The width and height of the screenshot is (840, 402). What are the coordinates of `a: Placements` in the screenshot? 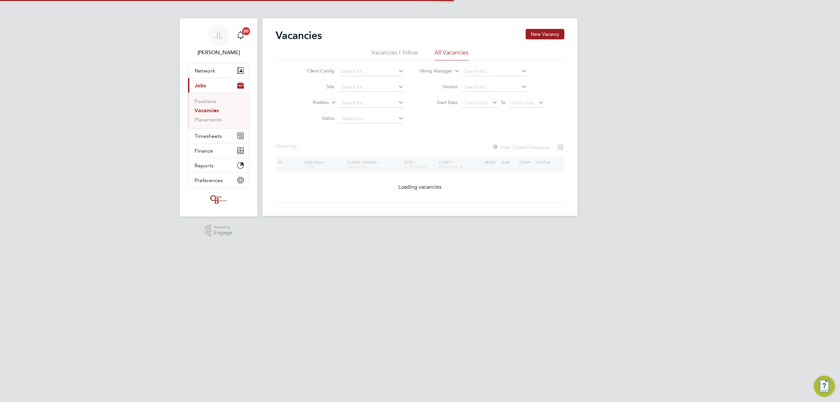 It's located at (208, 119).